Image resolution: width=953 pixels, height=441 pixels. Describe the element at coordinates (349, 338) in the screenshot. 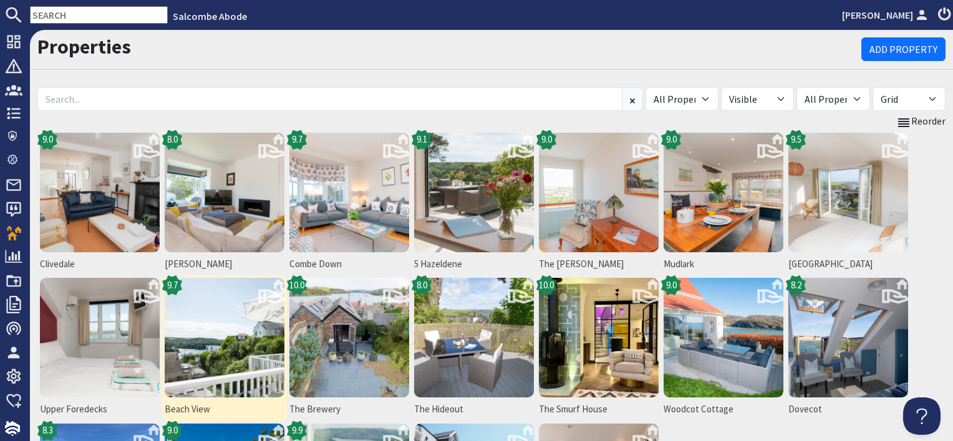

I see `img: The Brewery's icon` at that location.